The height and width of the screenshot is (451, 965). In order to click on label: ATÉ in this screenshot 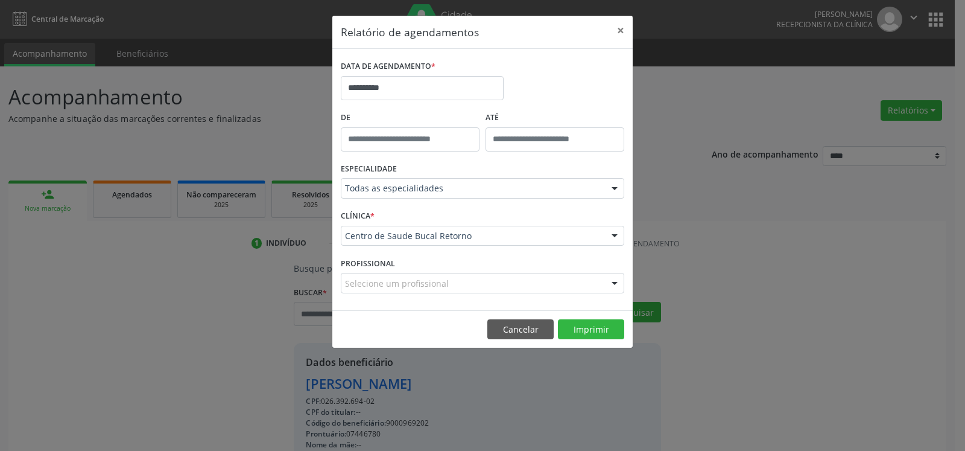, I will do `click(555, 118)`.